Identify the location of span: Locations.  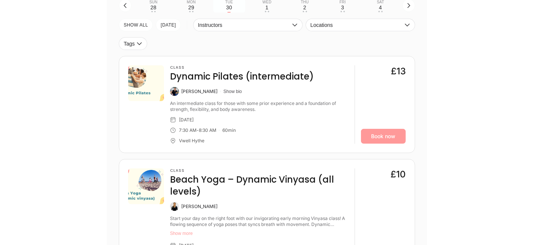
(356, 25).